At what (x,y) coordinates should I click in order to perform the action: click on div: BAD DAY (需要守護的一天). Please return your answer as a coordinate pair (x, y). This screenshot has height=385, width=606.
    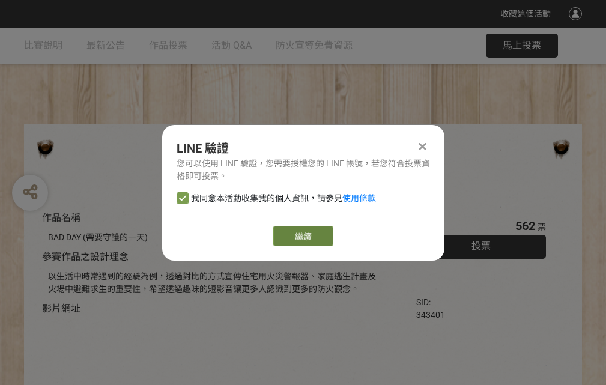
    Looking at the image, I should click on (214, 237).